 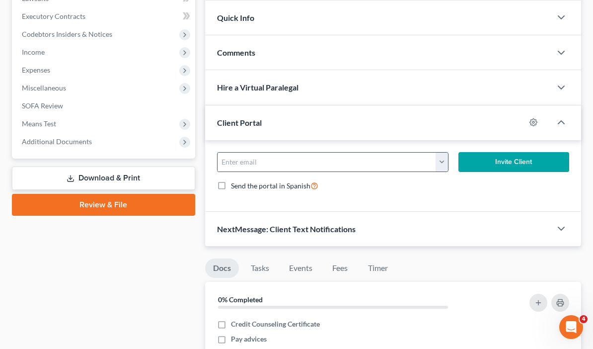 What do you see at coordinates (286, 228) in the screenshot?
I see `span: NextMessage: Client Text Notifications` at bounding box center [286, 228].